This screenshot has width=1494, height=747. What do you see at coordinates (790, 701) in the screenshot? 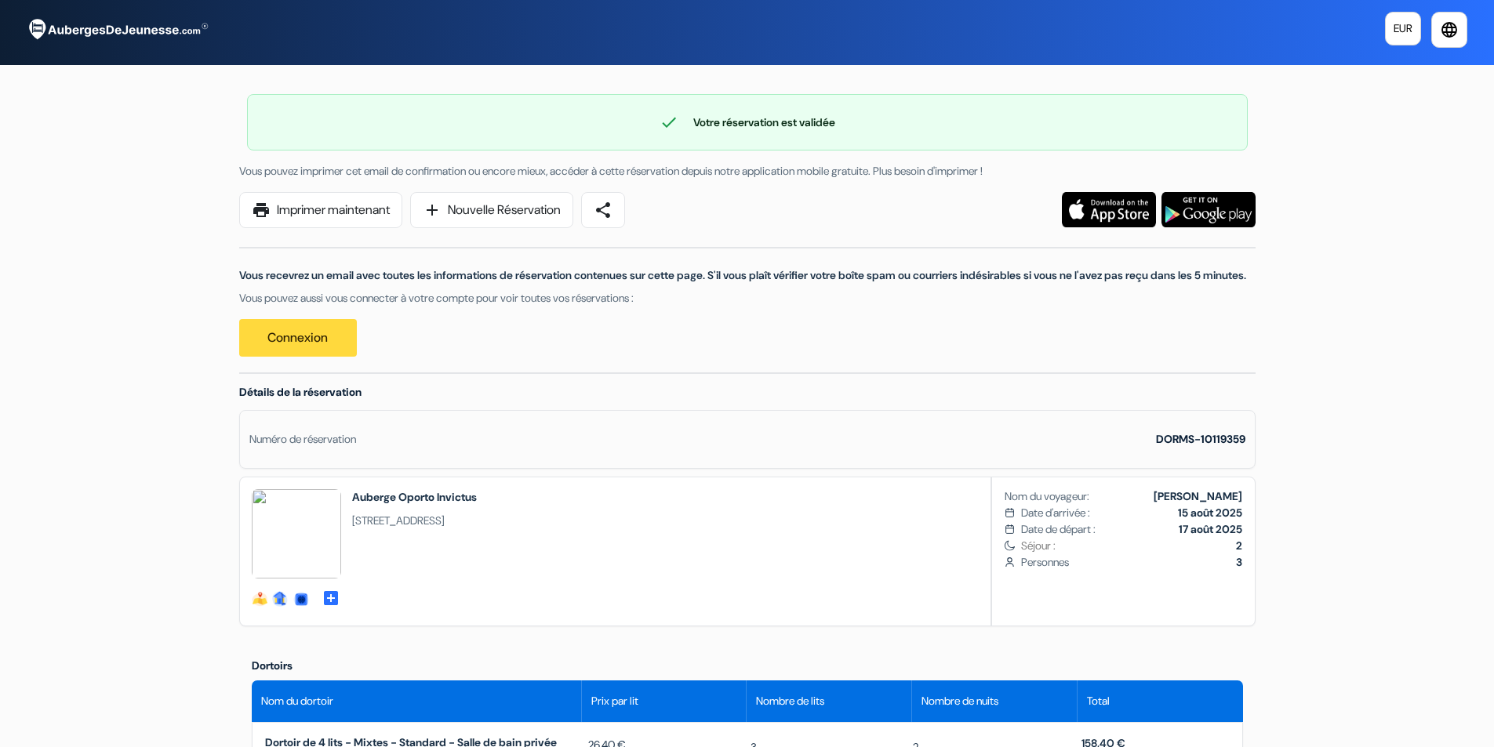
I see `span: Nombre de lits` at bounding box center [790, 701].